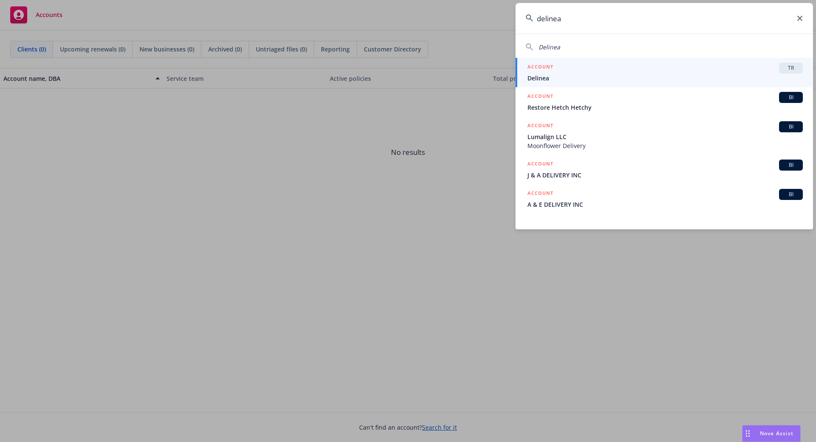 This screenshot has height=442, width=816. What do you see at coordinates (772, 433) in the screenshot?
I see `button: Nova Assist` at bounding box center [772, 433].